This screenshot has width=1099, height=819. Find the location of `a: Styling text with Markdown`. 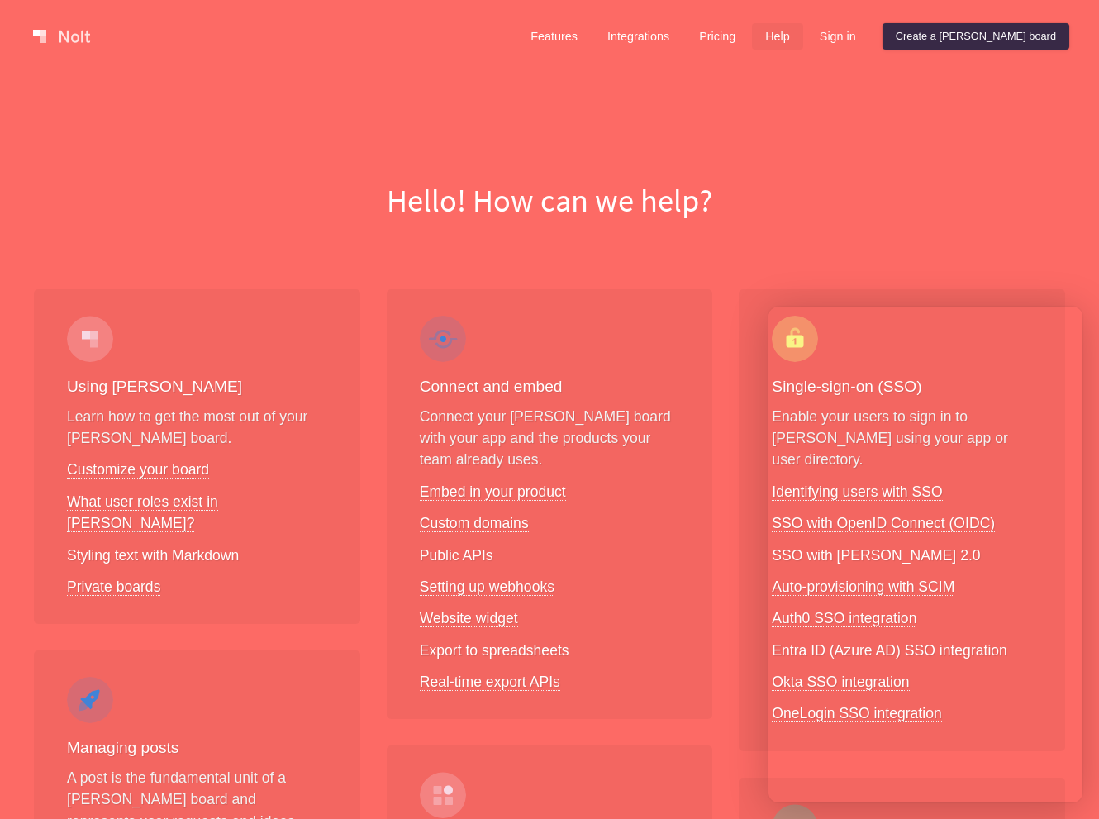

a: Styling text with Markdown is located at coordinates (153, 556).